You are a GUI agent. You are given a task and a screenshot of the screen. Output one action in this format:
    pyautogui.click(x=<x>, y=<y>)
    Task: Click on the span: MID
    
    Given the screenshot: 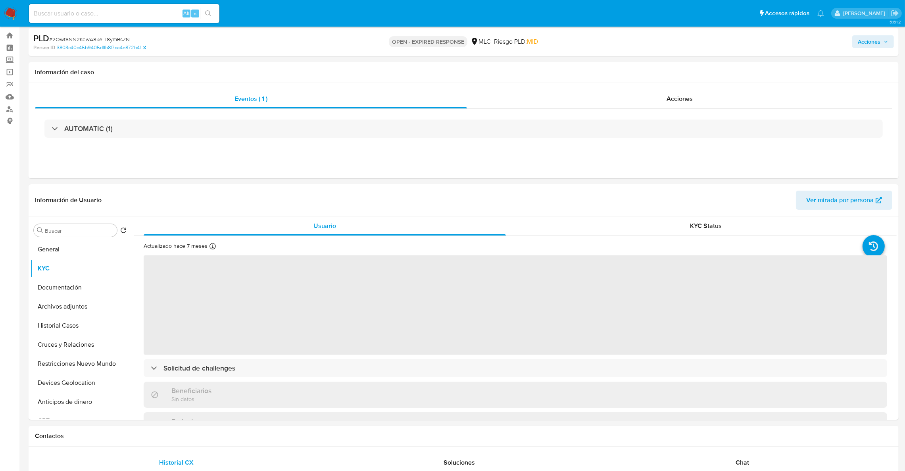 What is the action you would take?
    pyautogui.click(x=533, y=41)
    